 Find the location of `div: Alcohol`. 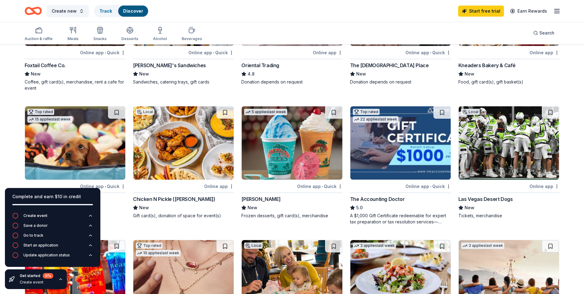

div: Alcohol is located at coordinates (160, 39).